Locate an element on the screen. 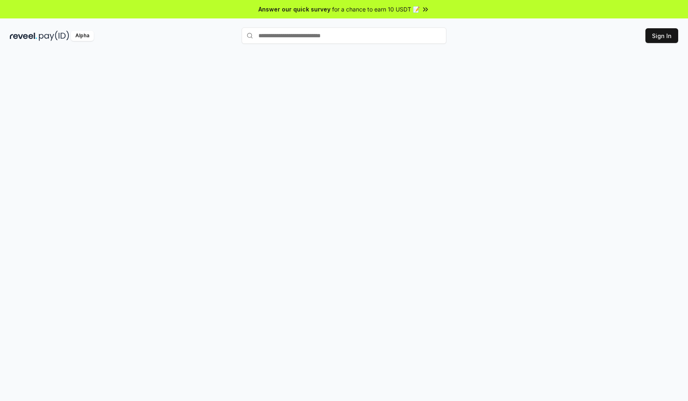  img: reveel_dark is located at coordinates (23, 36).